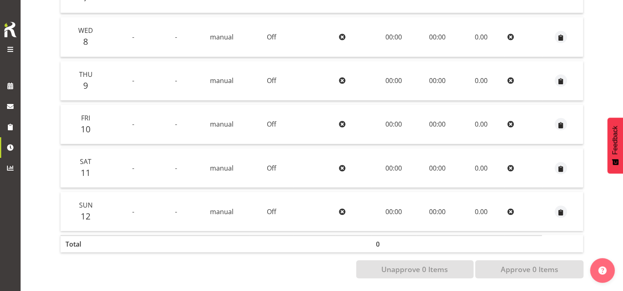  Describe the element at coordinates (529, 270) in the screenshot. I see `button: Approve 0 Items` at that location.